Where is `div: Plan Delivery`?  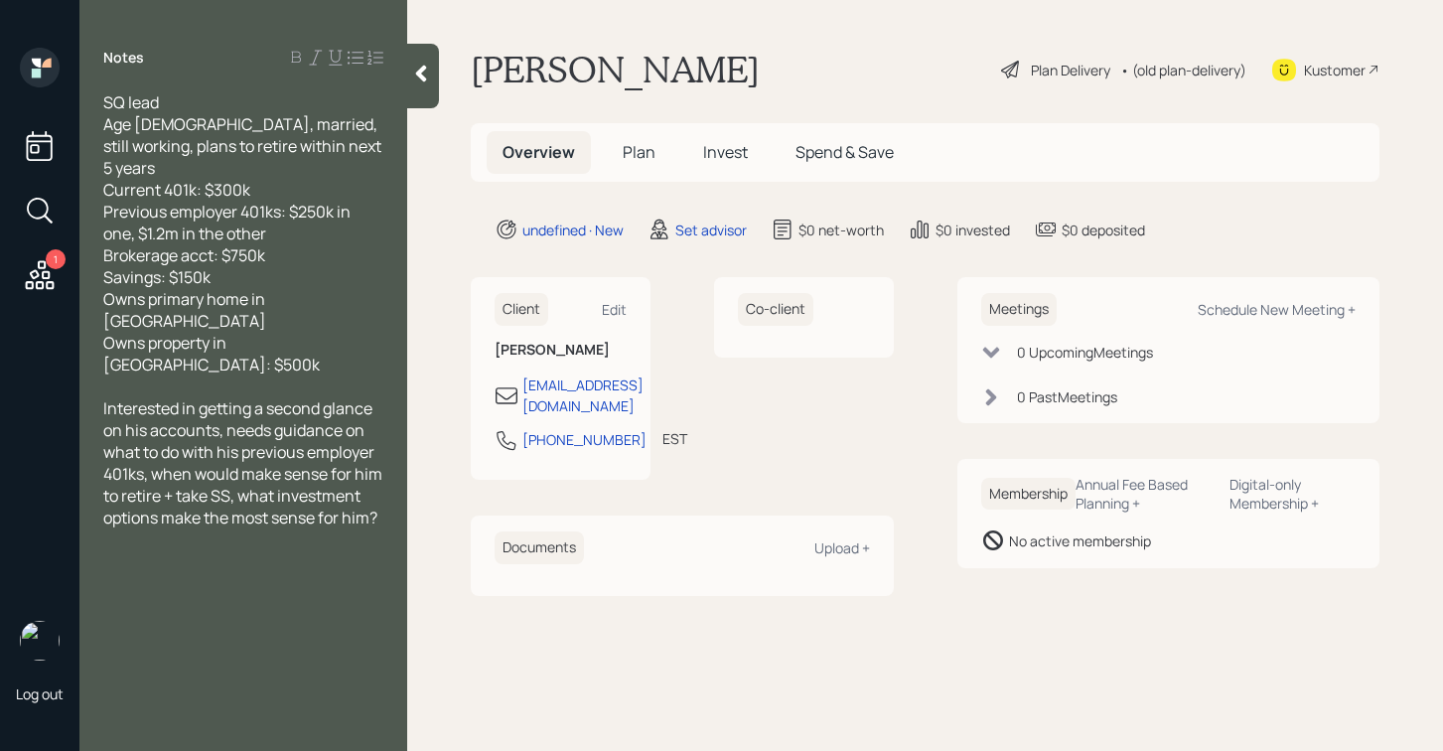 div: Plan Delivery is located at coordinates (1070, 70).